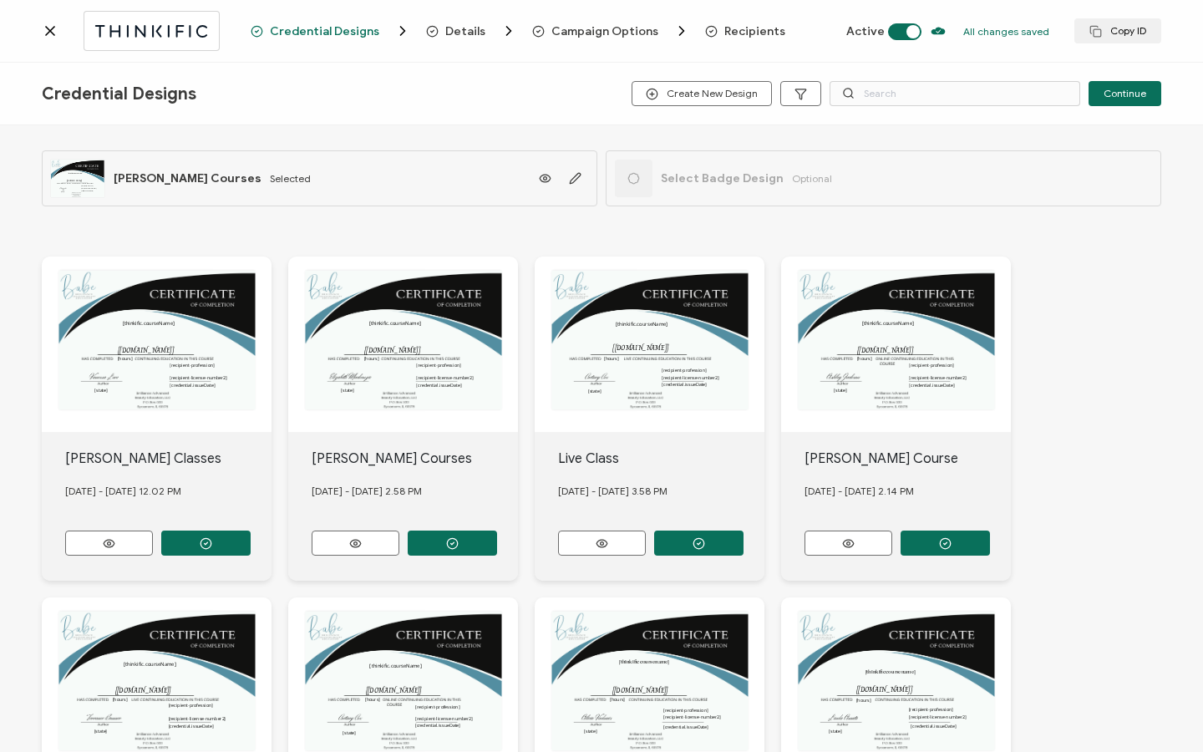 This screenshot has height=752, width=1203. I want to click on span: Create New Design, so click(702, 94).